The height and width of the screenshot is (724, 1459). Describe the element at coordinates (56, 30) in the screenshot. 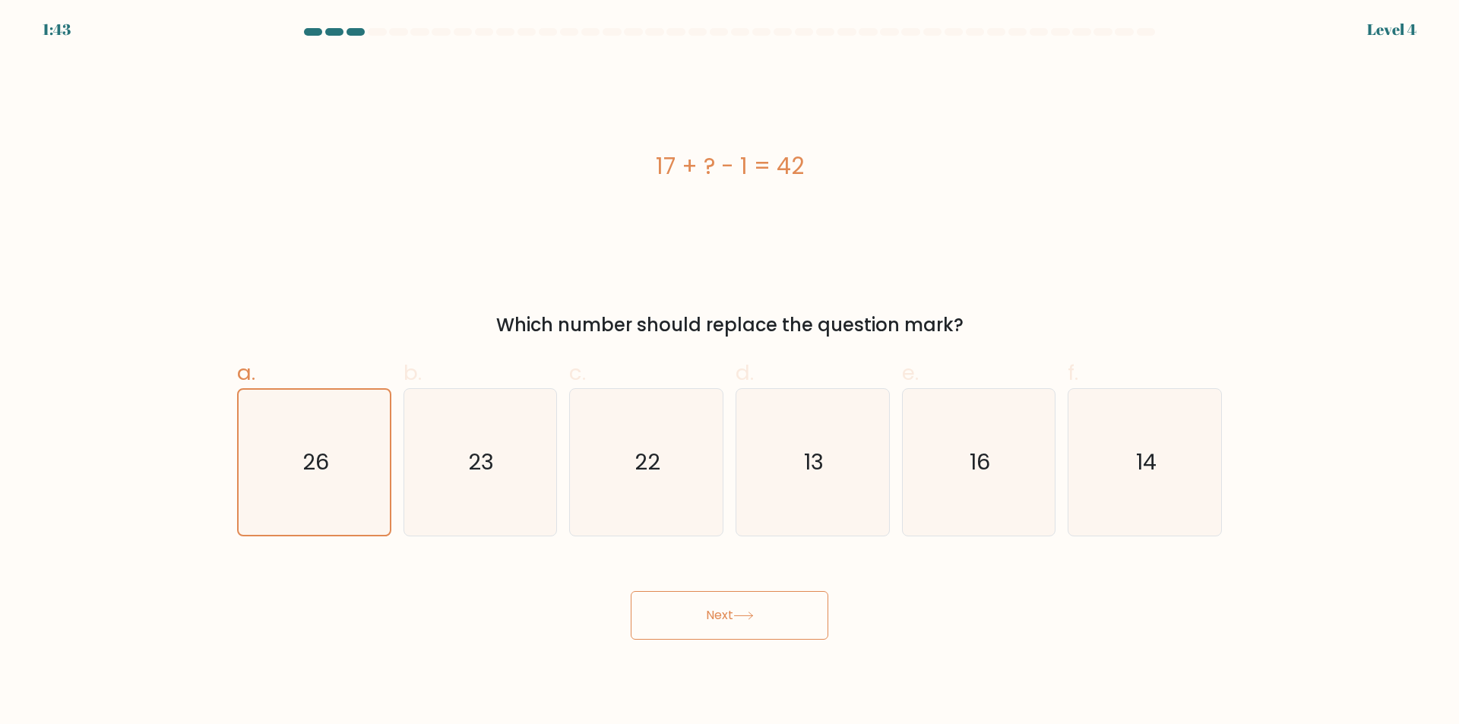

I see `div: 1:43` at that location.